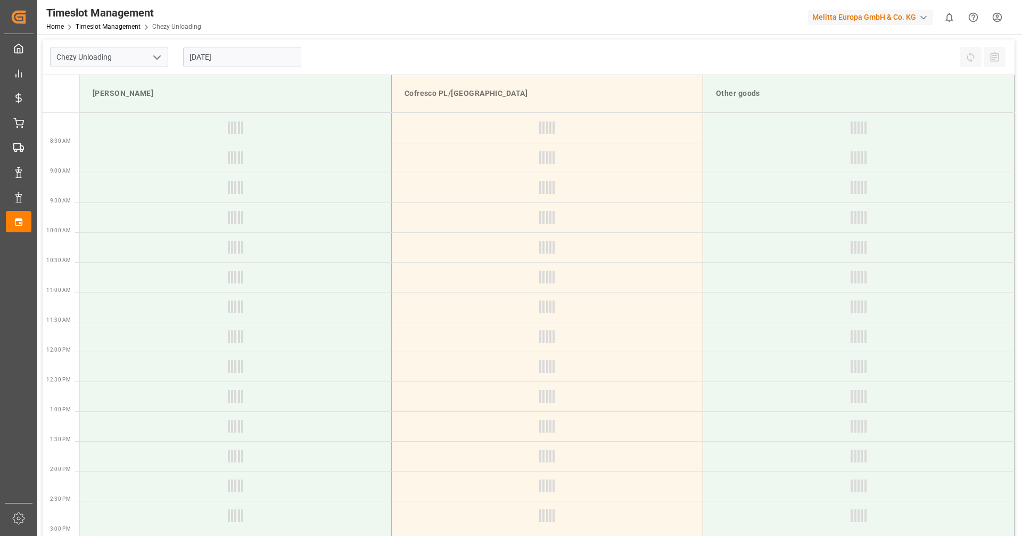 The width and height of the screenshot is (1022, 536). I want to click on span: 9:00 AM, so click(60, 170).